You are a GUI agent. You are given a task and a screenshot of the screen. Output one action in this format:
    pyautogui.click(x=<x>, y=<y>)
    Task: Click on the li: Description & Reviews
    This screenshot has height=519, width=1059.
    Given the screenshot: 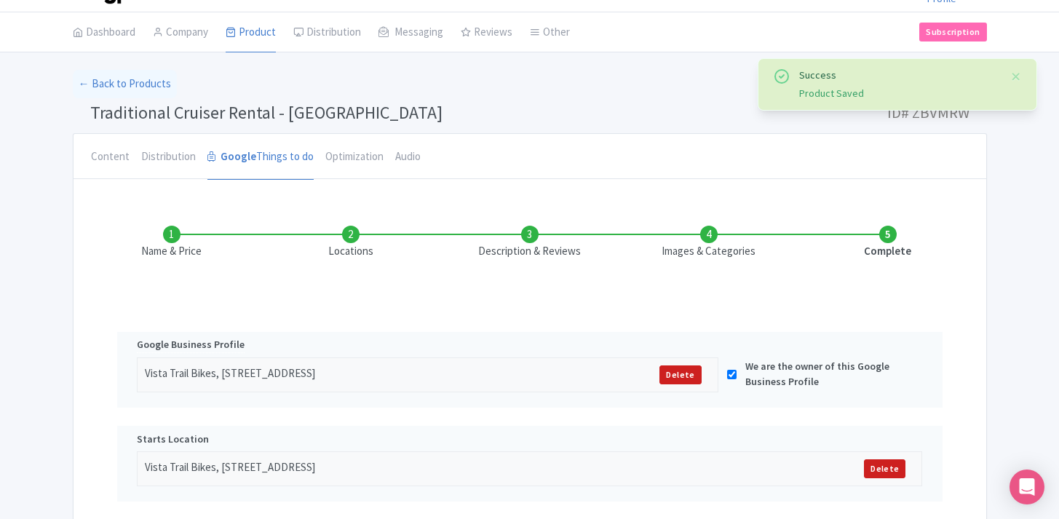 What is the action you would take?
    pyautogui.click(x=530, y=242)
    